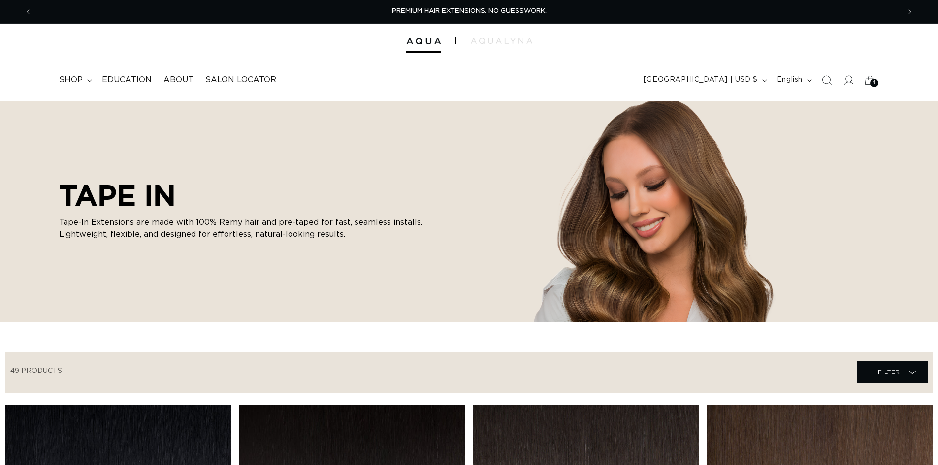 This screenshot has height=465, width=938. I want to click on summary: shop, so click(74, 80).